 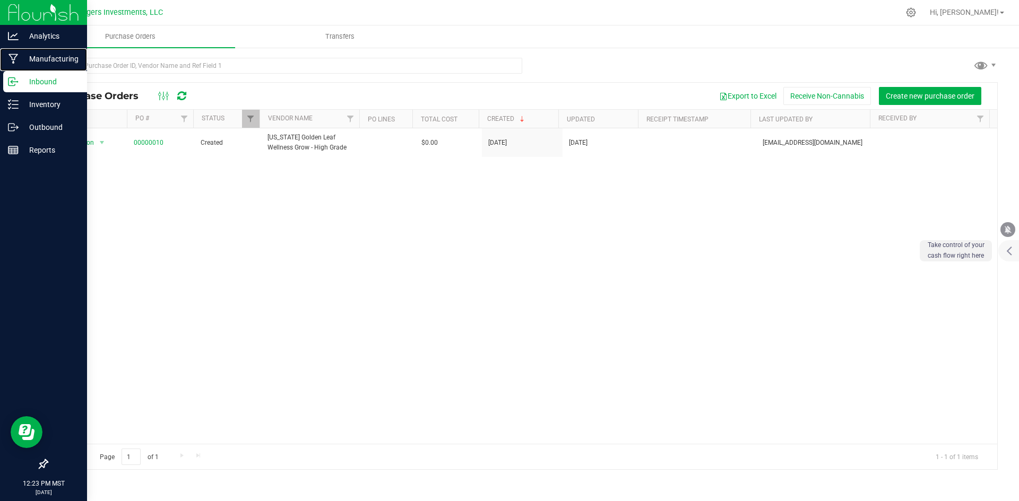 I want to click on inline-svg: Outbound, so click(x=13, y=127).